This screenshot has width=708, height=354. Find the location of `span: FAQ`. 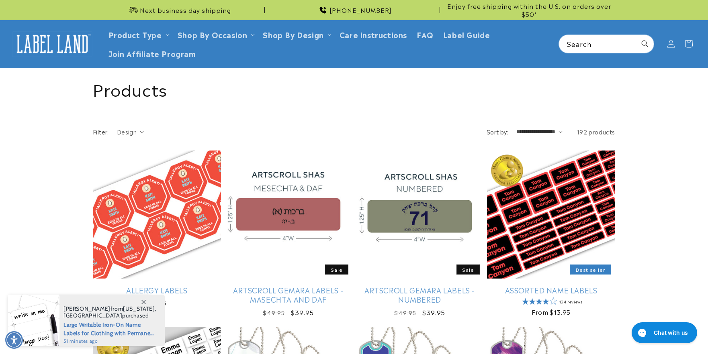

span: FAQ is located at coordinates (425, 34).